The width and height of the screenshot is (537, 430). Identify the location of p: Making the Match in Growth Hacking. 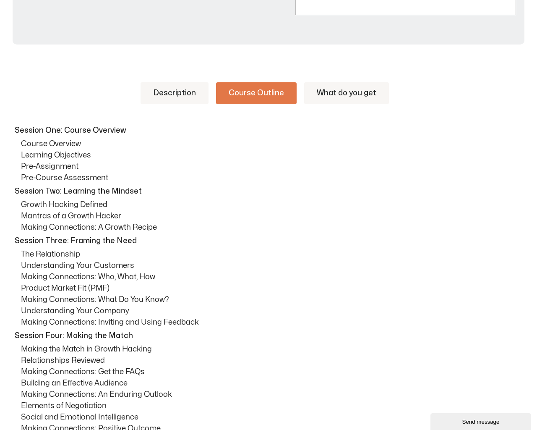
(275, 349).